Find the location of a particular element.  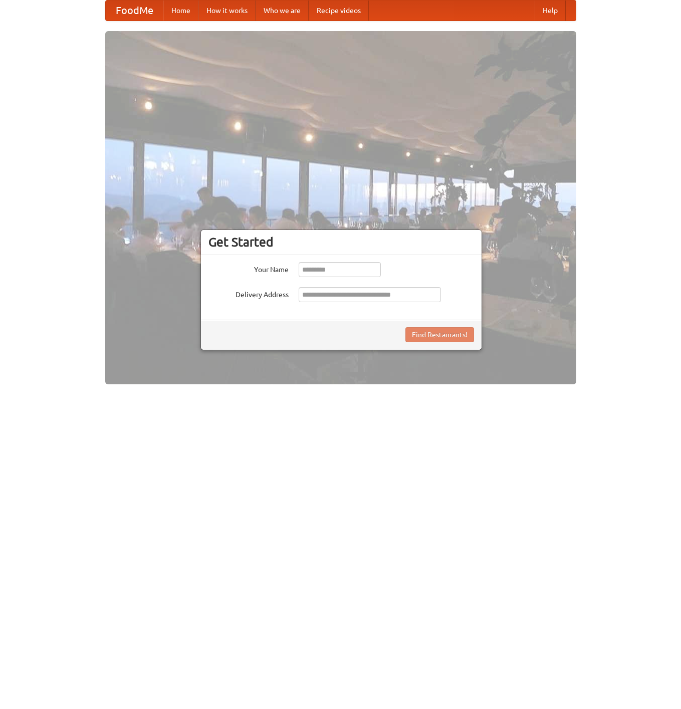

a: Who we are is located at coordinates (282, 11).